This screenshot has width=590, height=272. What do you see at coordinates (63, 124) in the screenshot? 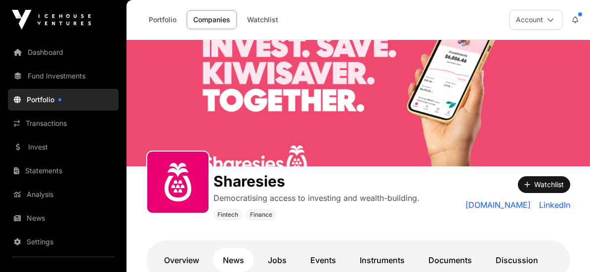
I see `a: Transactions` at bounding box center [63, 124].